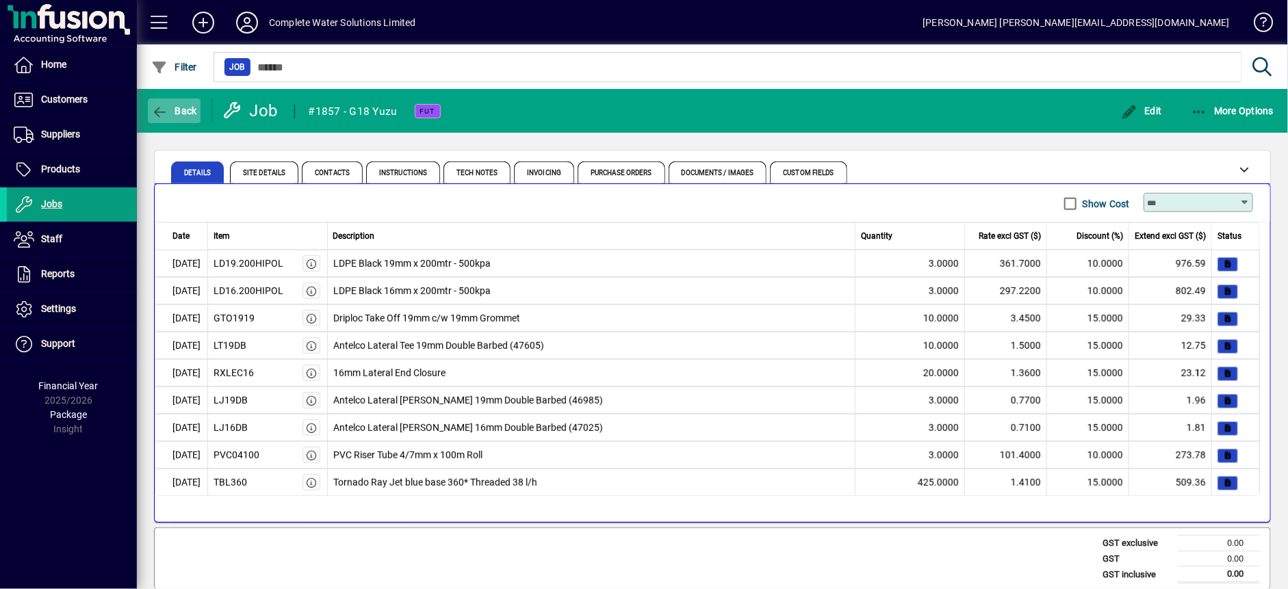  Describe the element at coordinates (174, 111) in the screenshot. I see `app-page-header-button: Back` at that location.